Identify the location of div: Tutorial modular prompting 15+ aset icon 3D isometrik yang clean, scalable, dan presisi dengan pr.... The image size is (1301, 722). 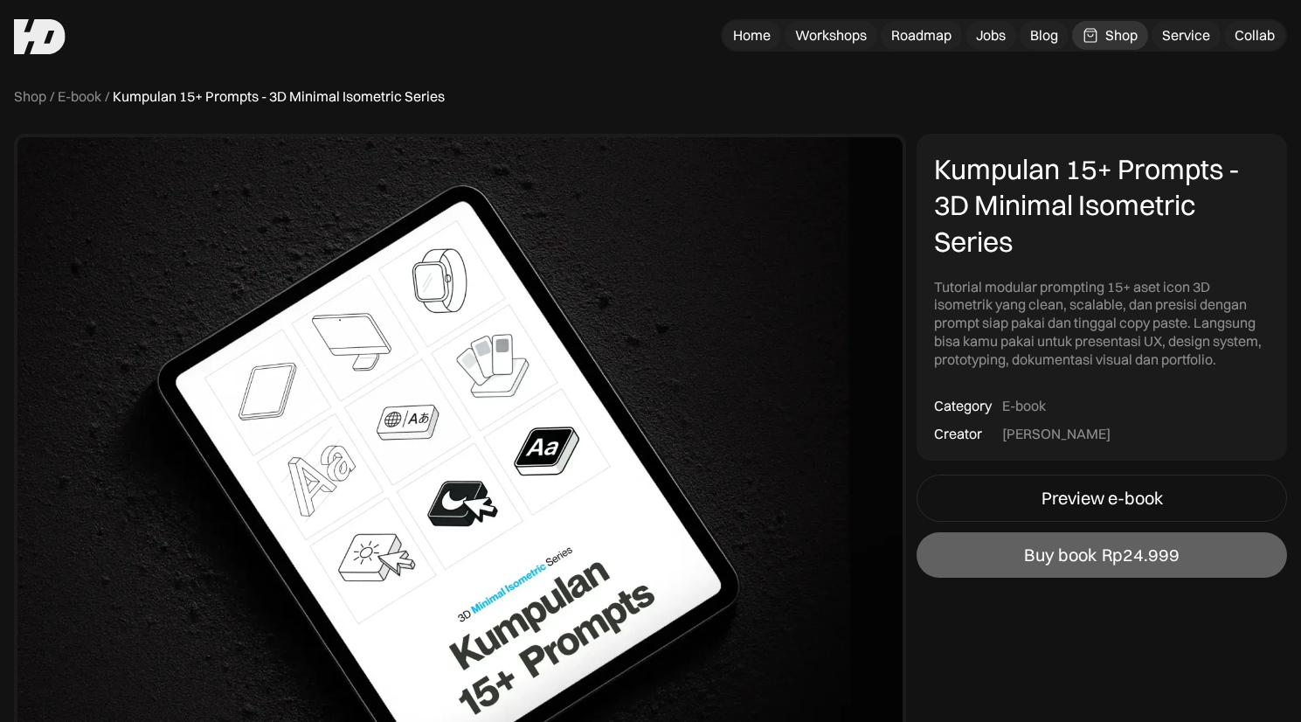
(1102, 323).